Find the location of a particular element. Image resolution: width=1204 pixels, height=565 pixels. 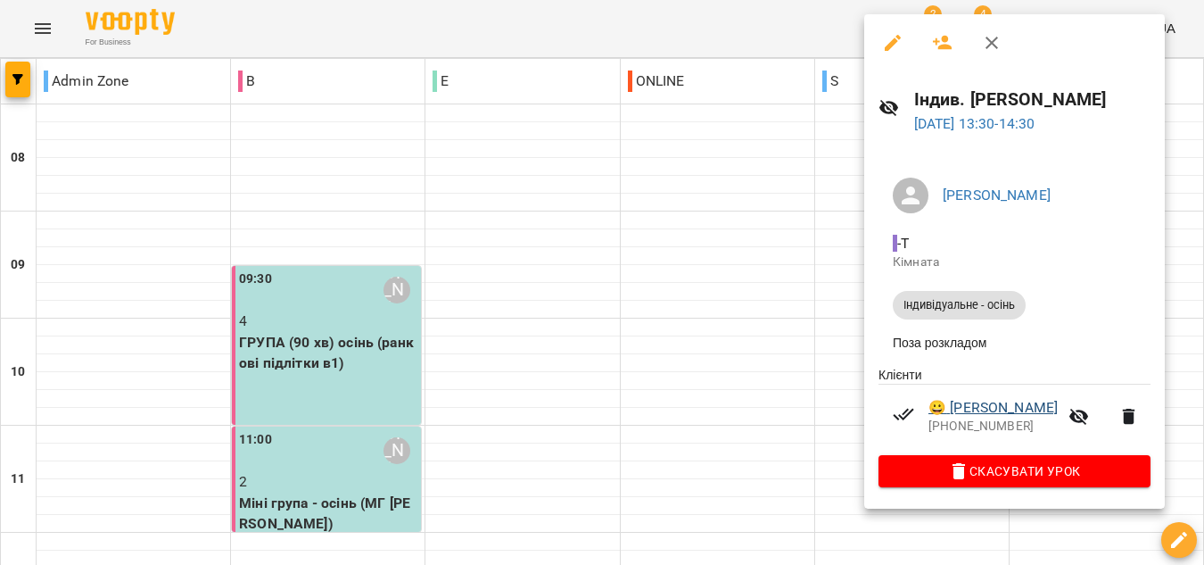

button: Скасувати Урок is located at coordinates (1014, 471).